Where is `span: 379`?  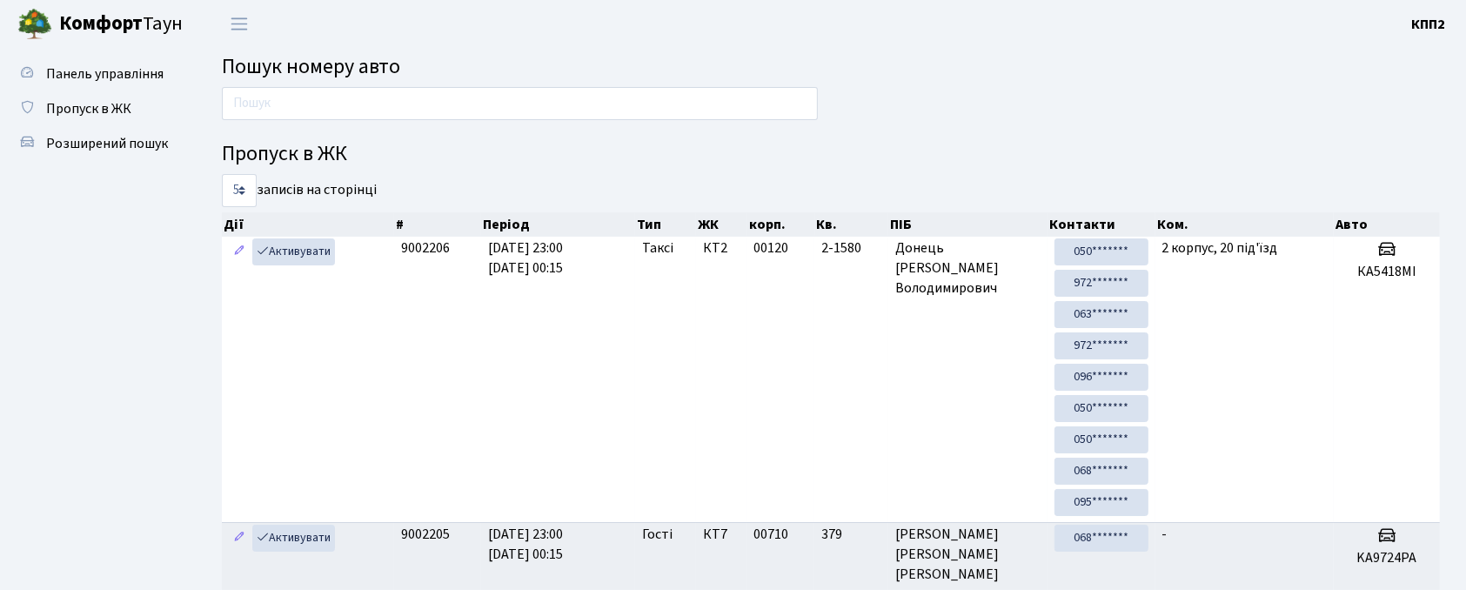 span: 379 is located at coordinates (851, 534).